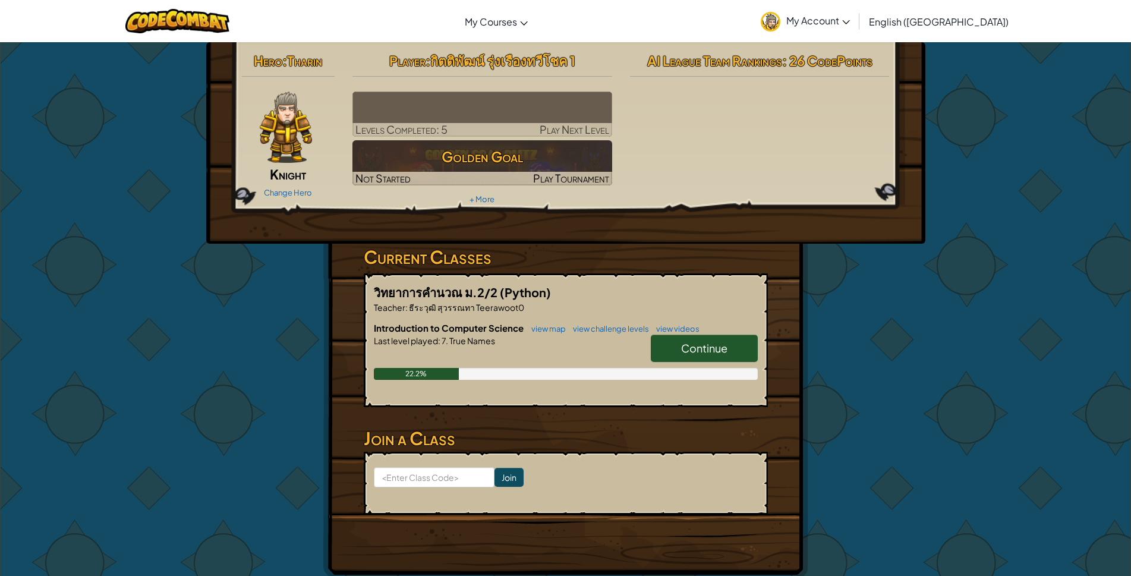 The image size is (1131, 576). What do you see at coordinates (571, 178) in the screenshot?
I see `span: Play Tournament` at bounding box center [571, 178].